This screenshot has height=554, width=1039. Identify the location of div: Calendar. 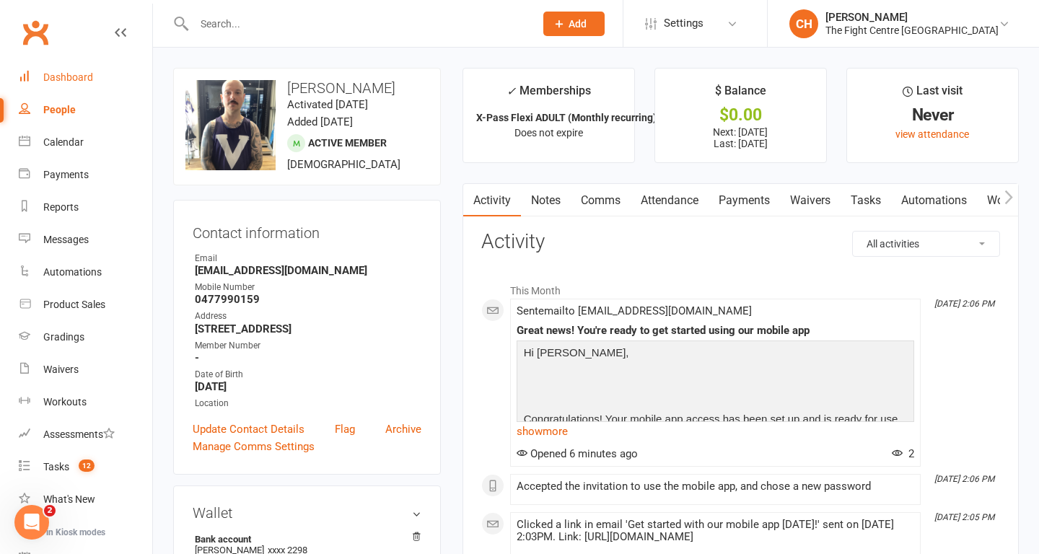
(64, 142).